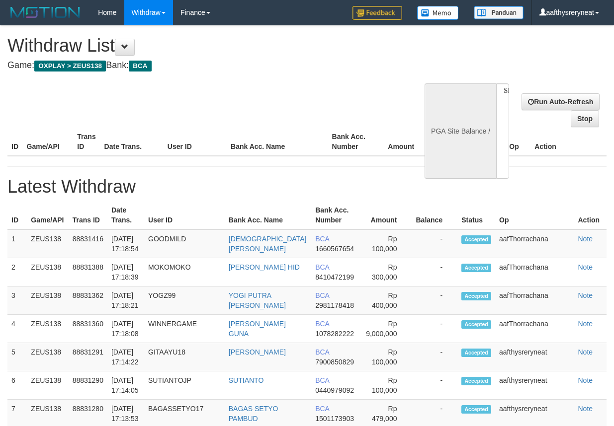 Image resolution: width=614 pixels, height=426 pixels. Describe the element at coordinates (434, 215) in the screenshot. I see `th: Balance` at that location.